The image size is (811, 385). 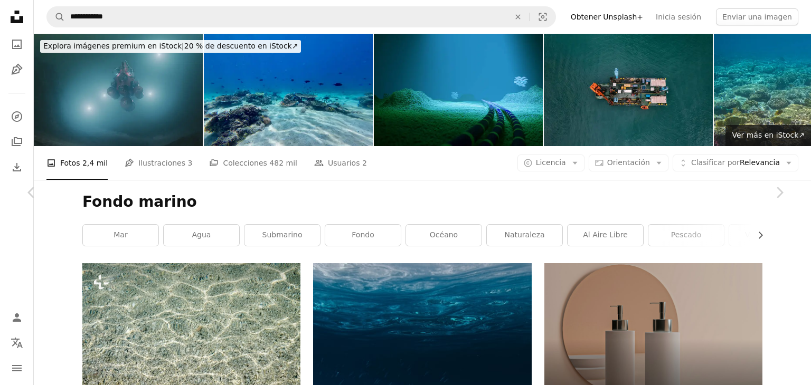 What do you see at coordinates (17, 368) in the screenshot?
I see `button: Menú` at bounding box center [17, 368].